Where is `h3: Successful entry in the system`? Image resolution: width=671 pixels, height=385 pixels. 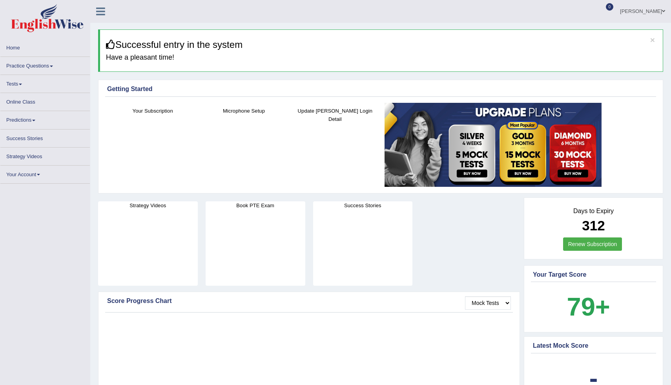 h3: Successful entry in the system is located at coordinates (382, 45).